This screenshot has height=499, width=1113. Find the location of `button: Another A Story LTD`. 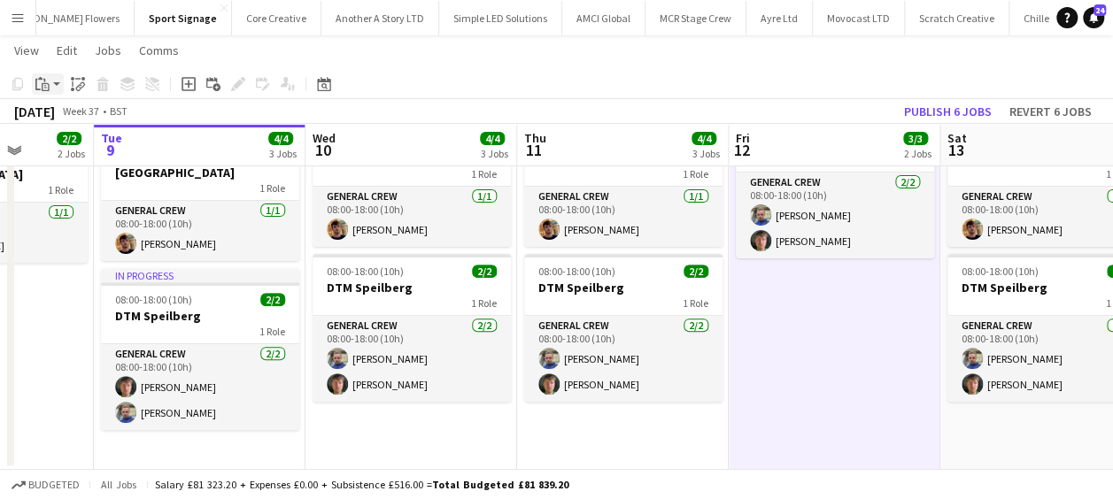

button: Another A Story LTD is located at coordinates (380, 18).